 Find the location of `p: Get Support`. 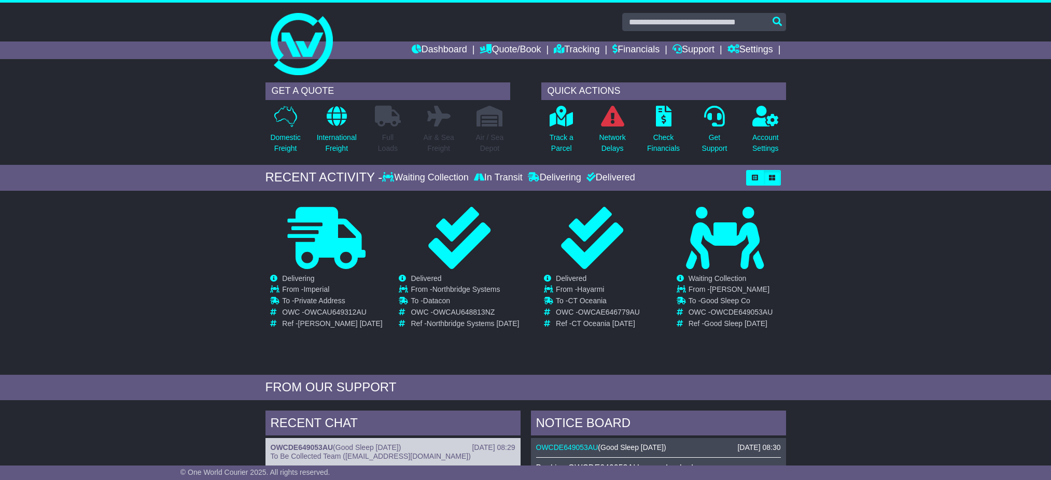

p: Get Support is located at coordinates (714, 143).